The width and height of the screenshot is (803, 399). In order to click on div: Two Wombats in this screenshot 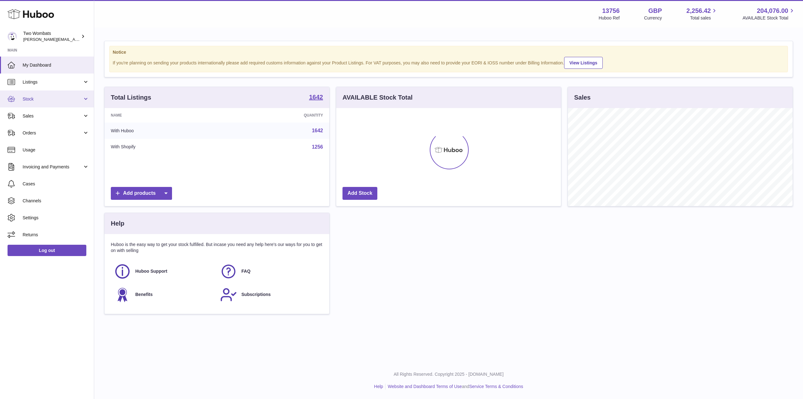, I will do `click(51, 36)`.